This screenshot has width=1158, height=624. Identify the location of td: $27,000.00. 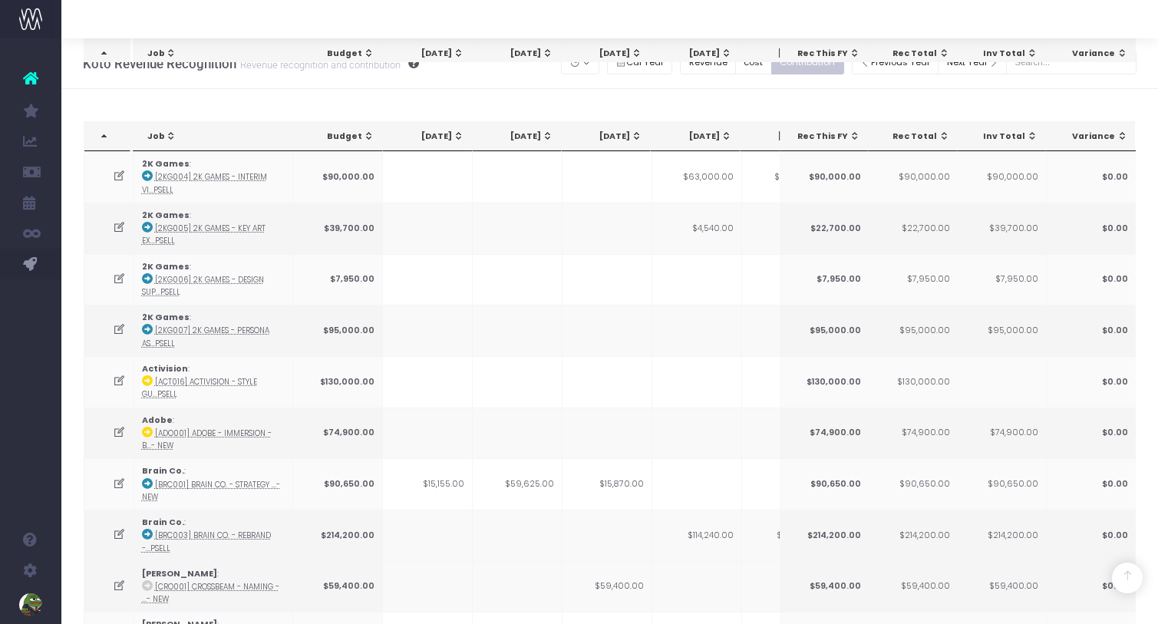
(786, 176).